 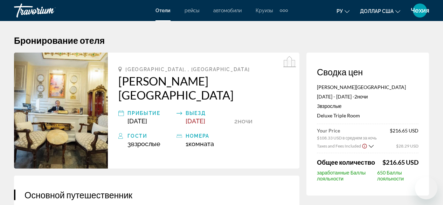 What do you see at coordinates (227, 11) in the screenshot?
I see `a: автомобили` at bounding box center [227, 11].